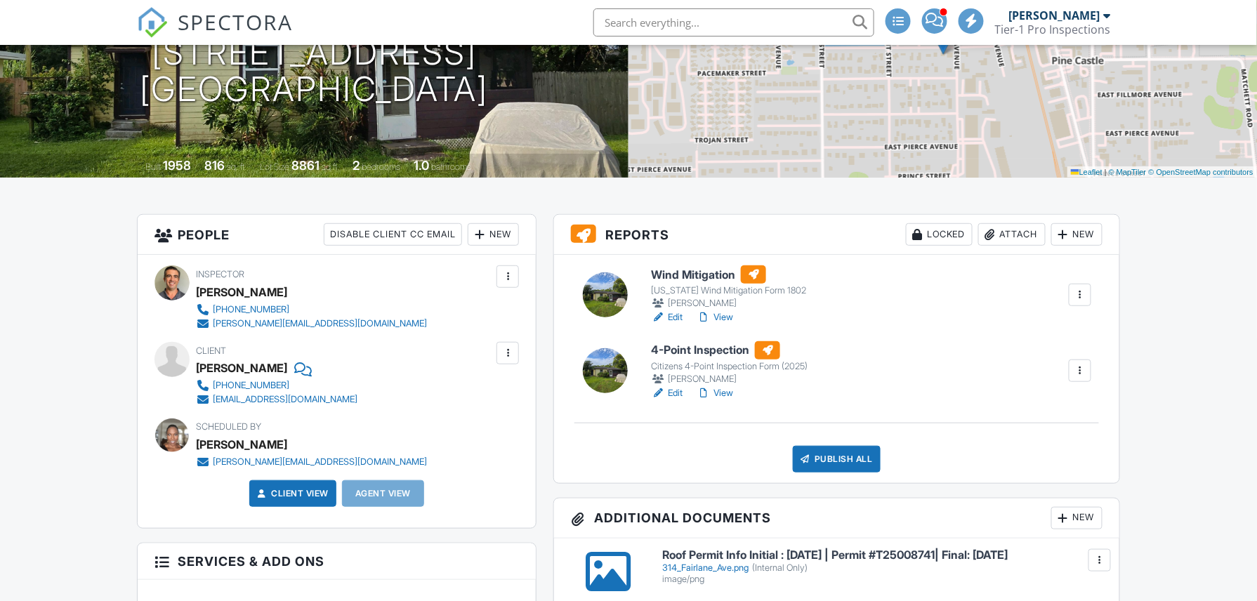 The height and width of the screenshot is (601, 1257). What do you see at coordinates (882, 568) in the screenshot?
I see `div: 314_Fairlane_Ave.png` at bounding box center [882, 568].